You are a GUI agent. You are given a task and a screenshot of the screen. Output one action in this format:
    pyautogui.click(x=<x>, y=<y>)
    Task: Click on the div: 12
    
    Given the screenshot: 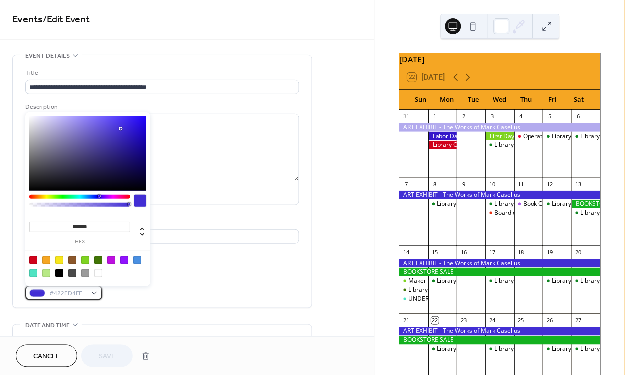 What is the action you would take?
    pyautogui.click(x=550, y=184)
    